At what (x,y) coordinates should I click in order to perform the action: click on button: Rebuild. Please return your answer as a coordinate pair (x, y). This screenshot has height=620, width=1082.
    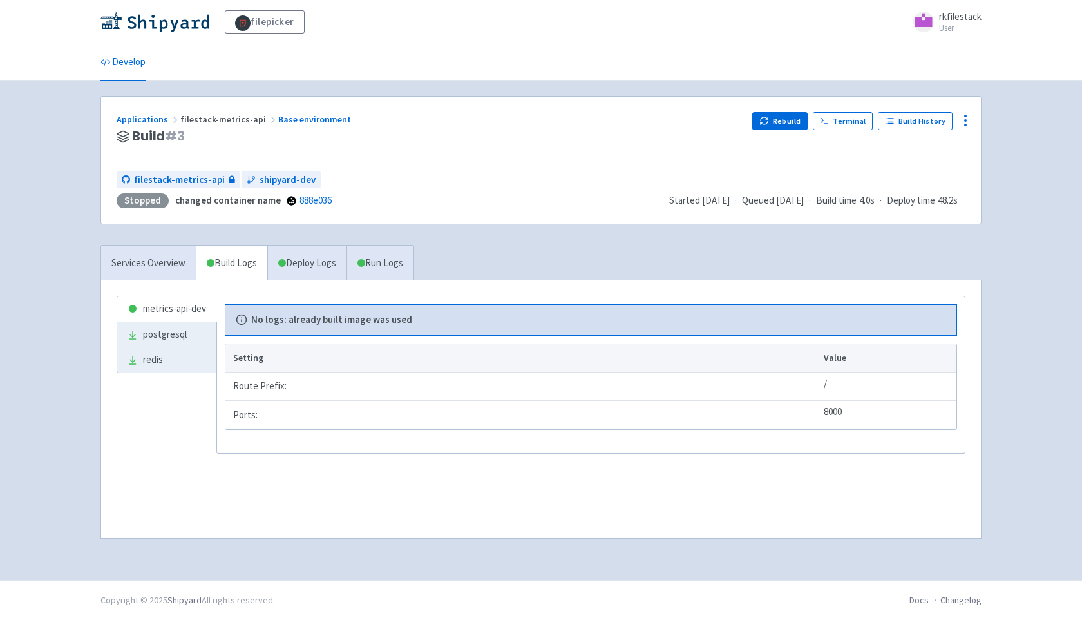
    Looking at the image, I should click on (780, 121).